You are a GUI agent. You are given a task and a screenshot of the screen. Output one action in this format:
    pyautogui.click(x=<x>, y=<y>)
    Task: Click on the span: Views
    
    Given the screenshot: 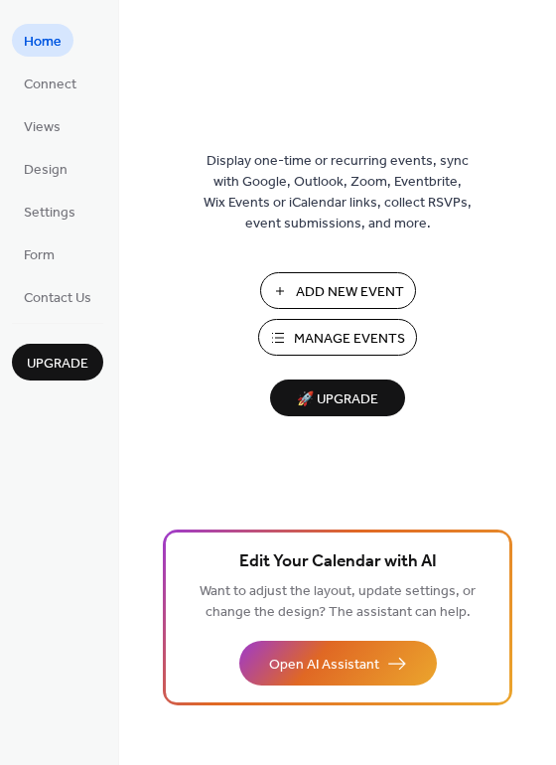 What is the action you would take?
    pyautogui.click(x=42, y=127)
    